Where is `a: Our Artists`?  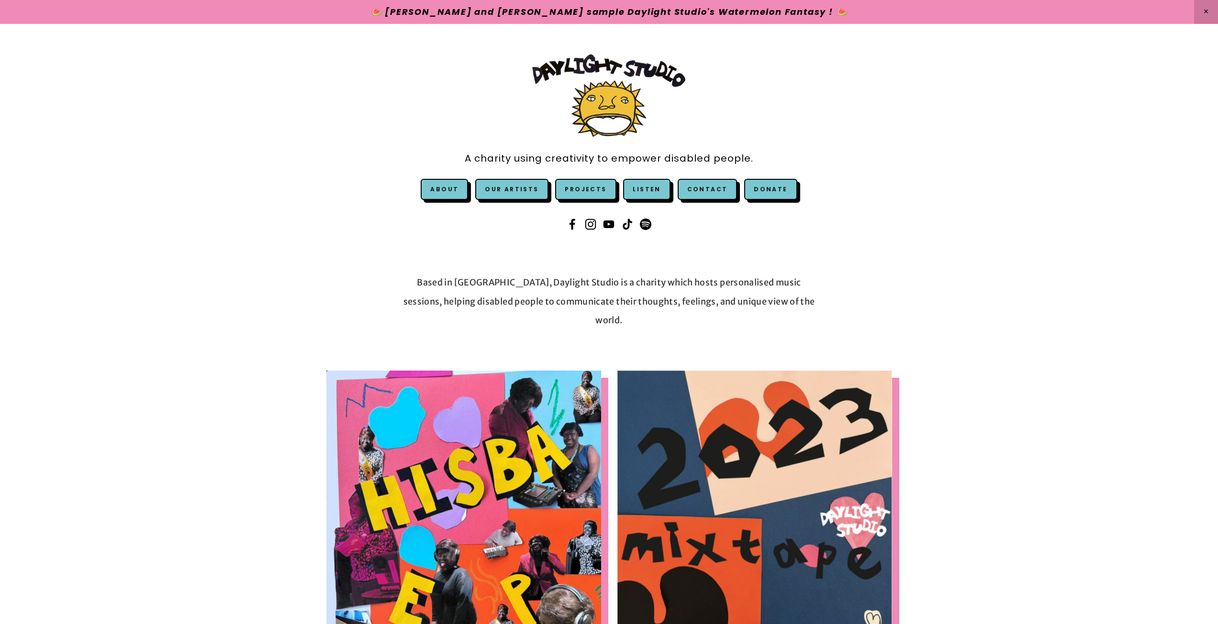 a: Our Artists is located at coordinates (512, 189).